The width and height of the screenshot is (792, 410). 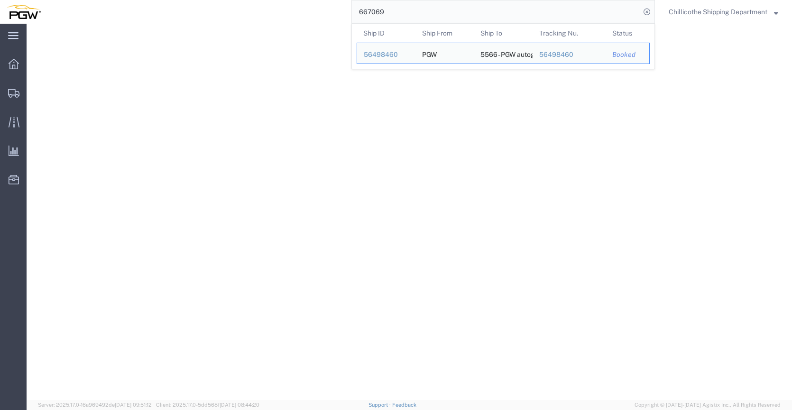 I want to click on div: Booked, so click(x=627, y=55).